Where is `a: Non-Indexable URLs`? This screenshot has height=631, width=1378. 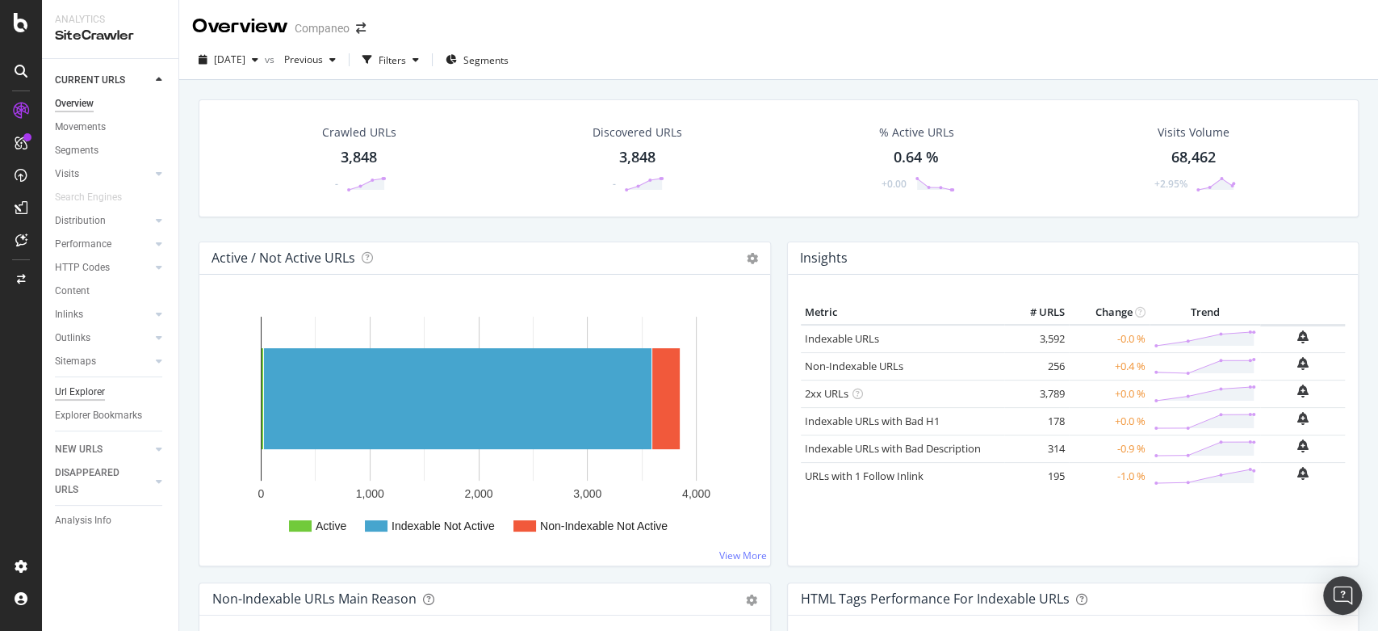
a: Non-Indexable URLs is located at coordinates (854, 366).